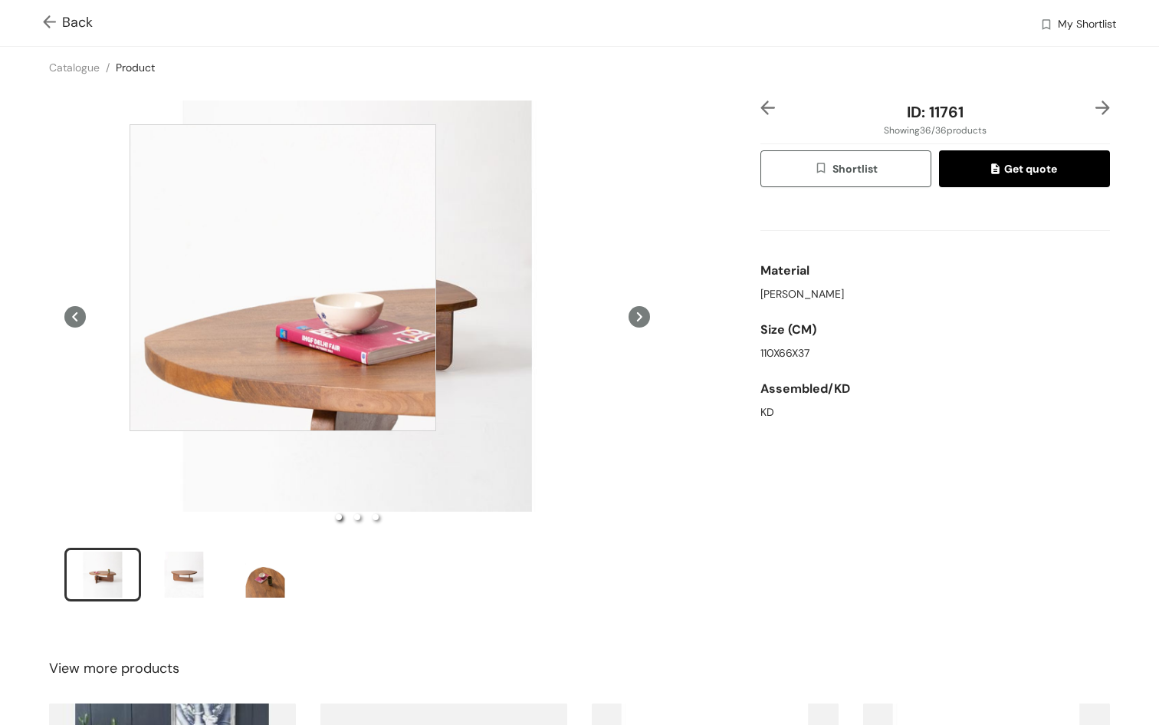 This screenshot has height=725, width=1159. Describe the element at coordinates (1024, 169) in the screenshot. I see `span: Get quote` at that location.